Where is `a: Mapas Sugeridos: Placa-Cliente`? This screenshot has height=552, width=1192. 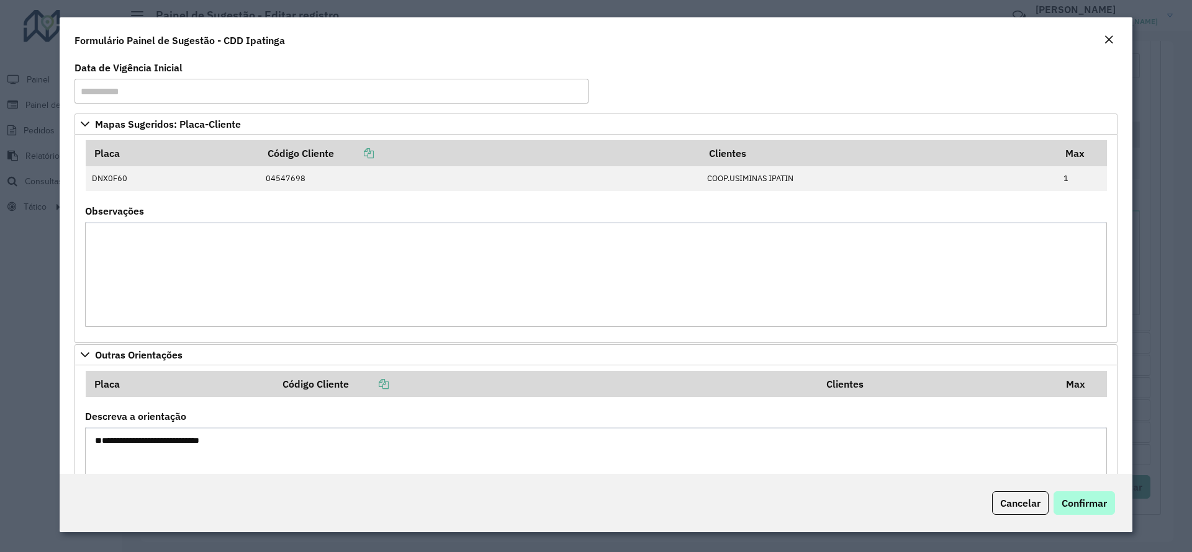 a: Mapas Sugeridos: Placa-Cliente is located at coordinates (596, 124).